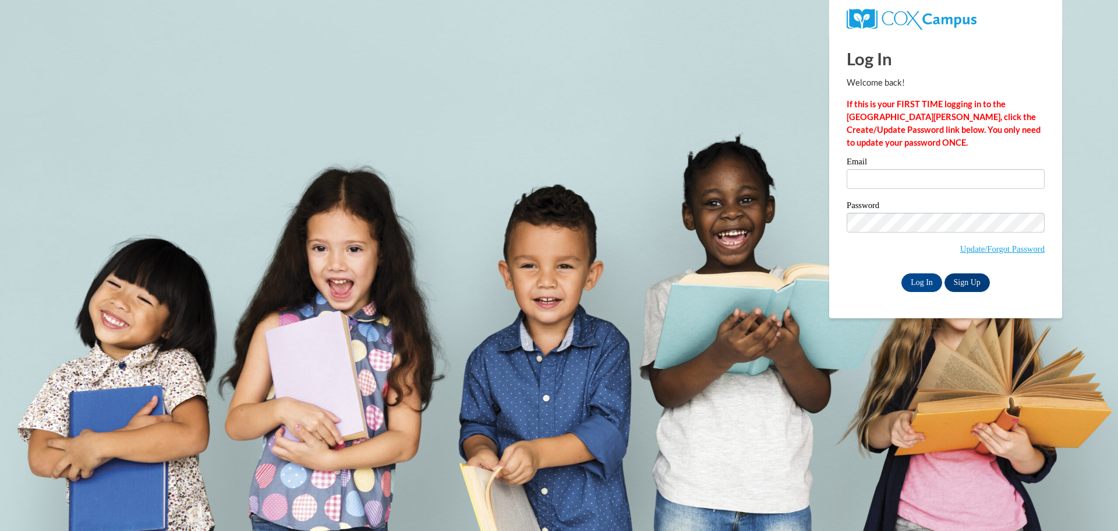 This screenshot has width=1118, height=531. What do you see at coordinates (946, 163) in the screenshot?
I see `label: Email` at bounding box center [946, 163].